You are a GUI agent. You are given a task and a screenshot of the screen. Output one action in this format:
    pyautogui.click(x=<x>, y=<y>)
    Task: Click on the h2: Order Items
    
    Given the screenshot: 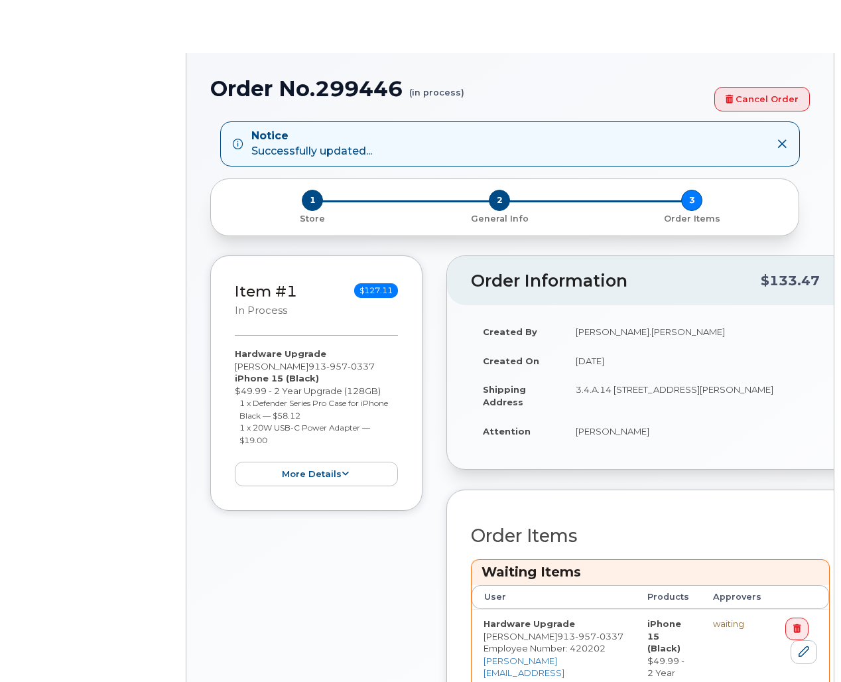 What is the action you would take?
    pyautogui.click(x=650, y=536)
    